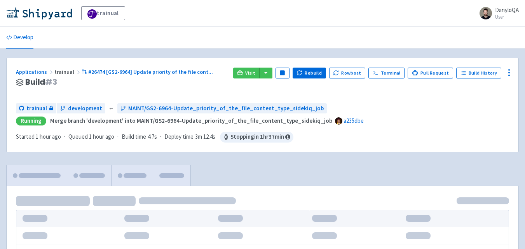 This screenshot has width=525, height=249. I want to click on span: Deploy time, so click(179, 137).